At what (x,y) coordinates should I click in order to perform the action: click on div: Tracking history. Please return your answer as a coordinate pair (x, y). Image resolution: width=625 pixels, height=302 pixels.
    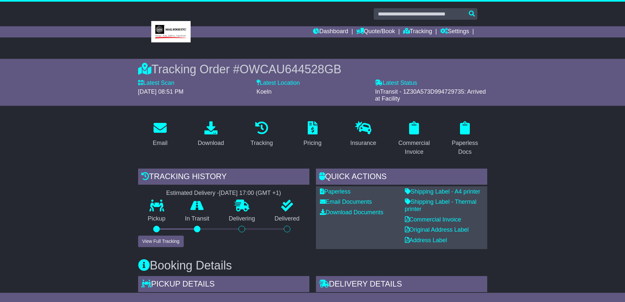
    Looking at the image, I should click on (224, 177).